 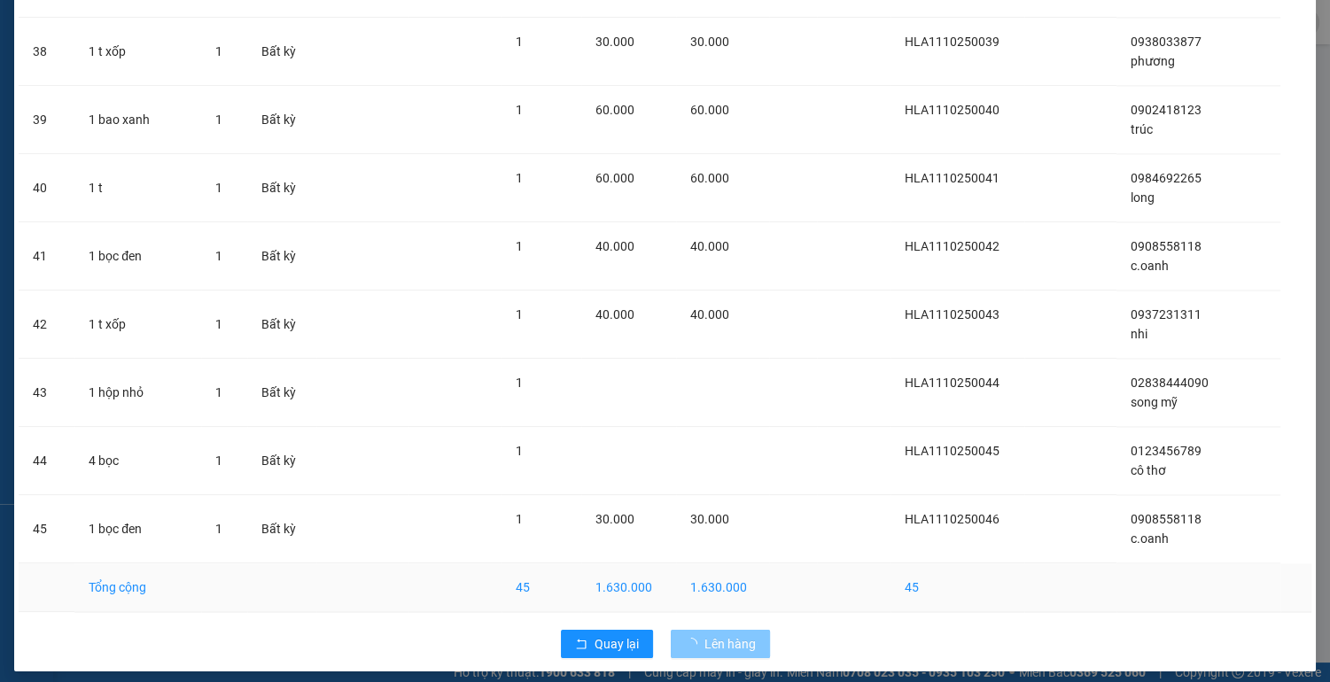 What do you see at coordinates (137, 392) in the screenshot?
I see `td: 1 hộp nhỏ` at bounding box center [137, 392].